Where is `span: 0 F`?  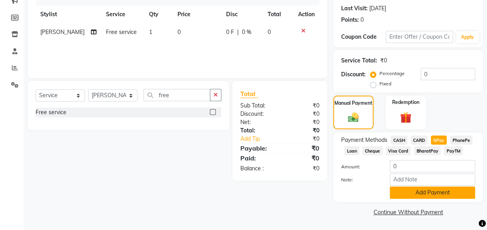 span: 0 F is located at coordinates (230, 32).